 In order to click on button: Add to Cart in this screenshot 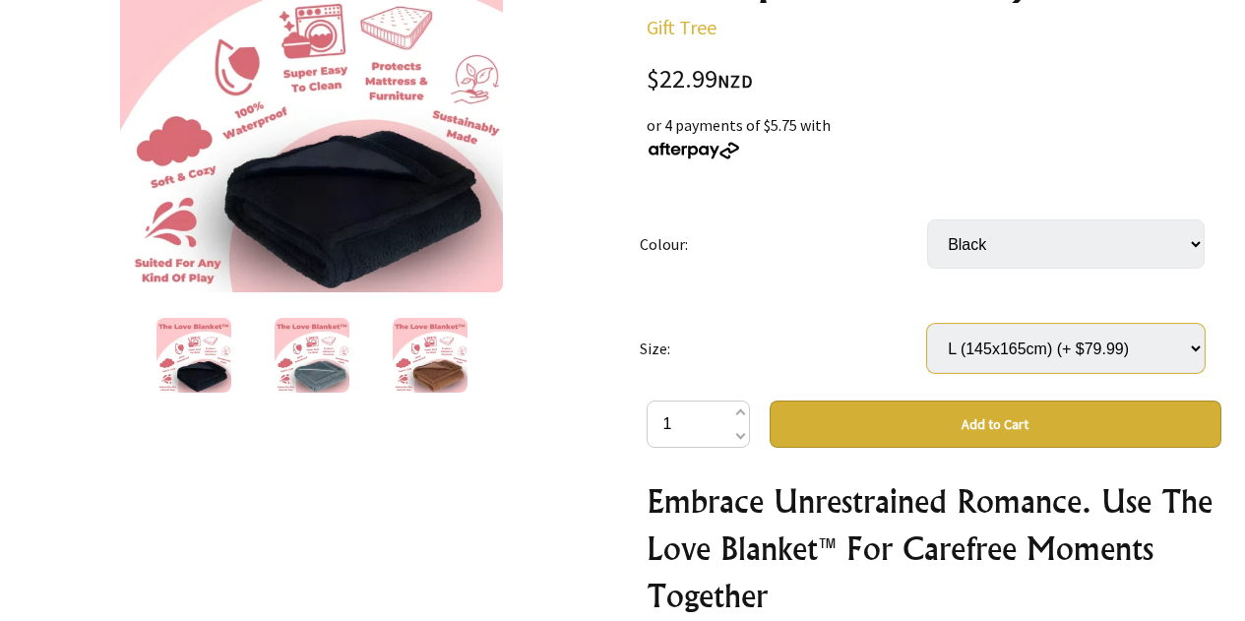, I will do `click(995, 424)`.